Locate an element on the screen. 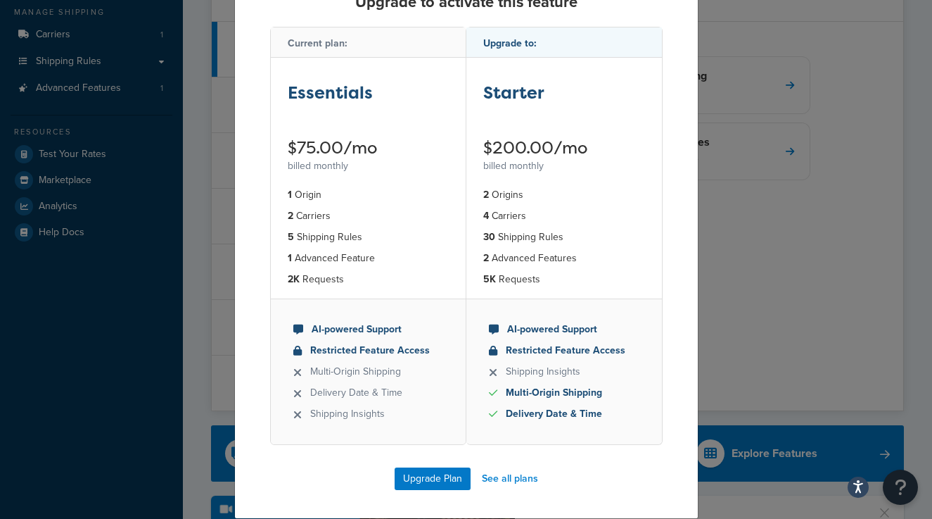 Image resolution: width=932 pixels, height=519 pixels. li: Origin is located at coordinates (369, 195).